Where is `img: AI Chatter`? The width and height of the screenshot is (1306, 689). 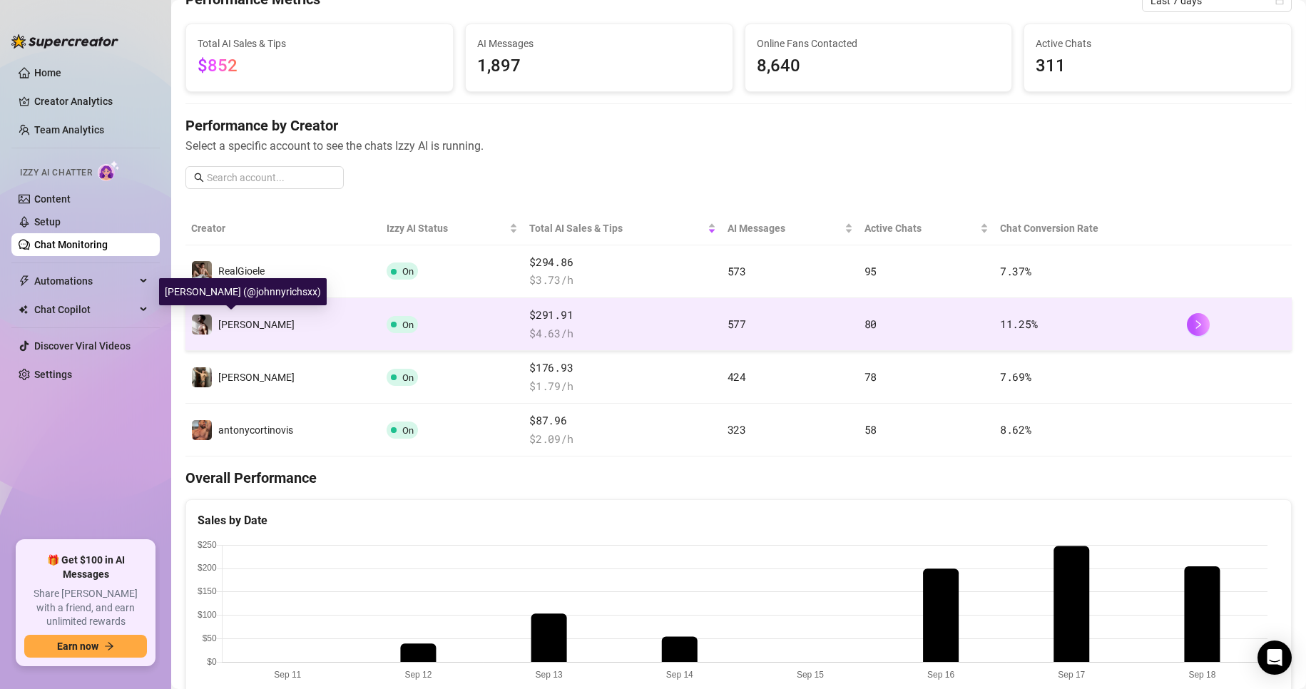 img: AI Chatter is located at coordinates (108, 170).